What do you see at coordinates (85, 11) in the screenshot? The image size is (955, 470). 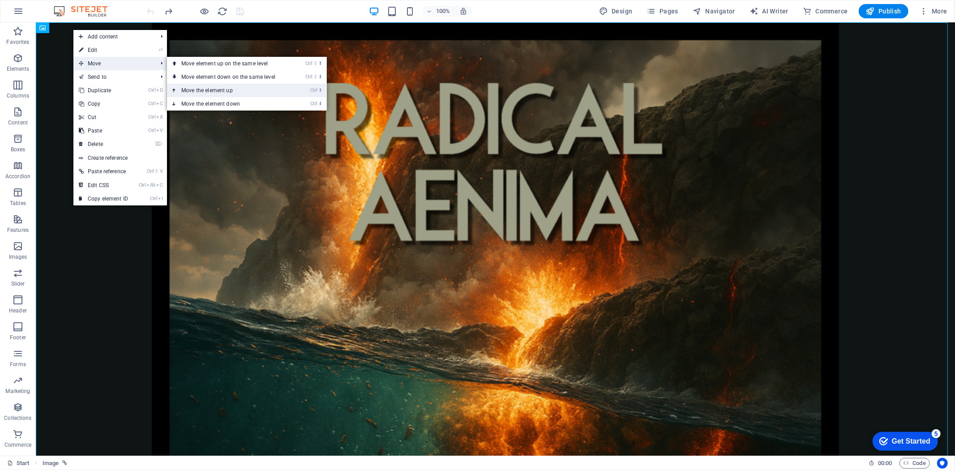 I see `img: Editor Logo` at bounding box center [85, 11].